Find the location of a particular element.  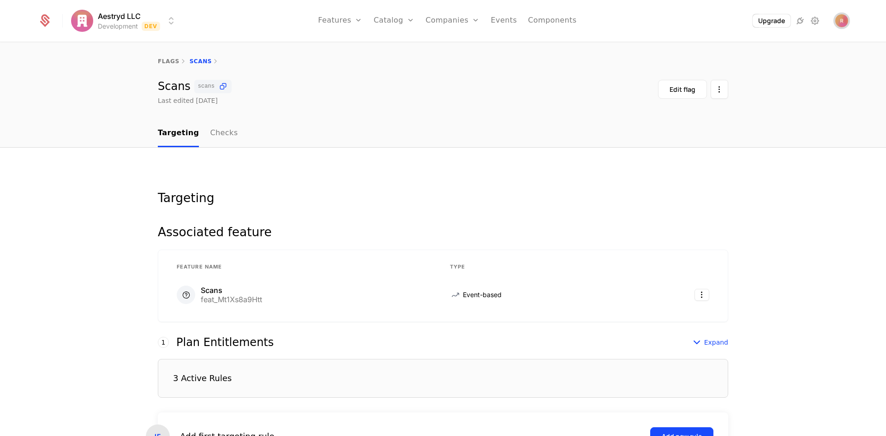

div: Edit flag is located at coordinates (683, 90).